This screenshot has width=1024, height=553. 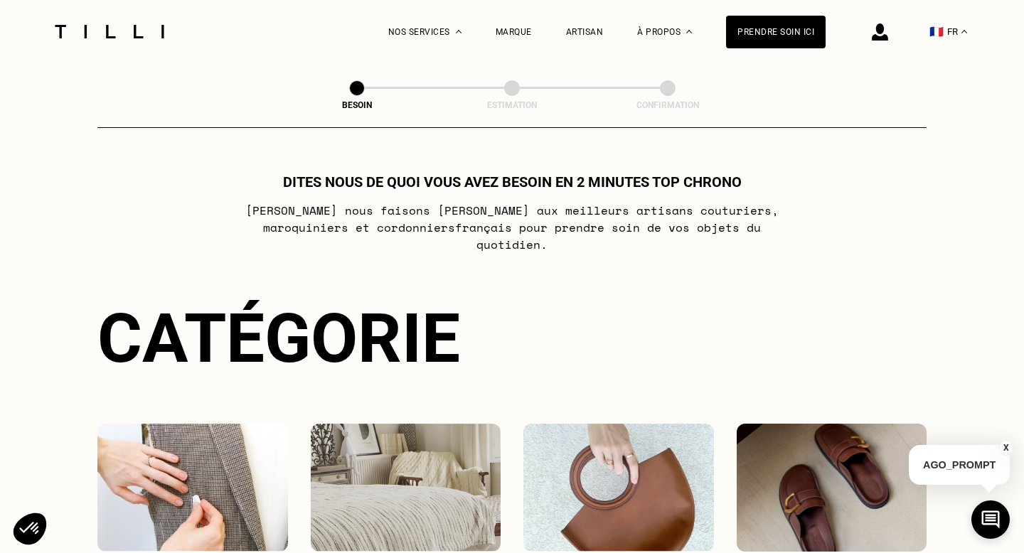 What do you see at coordinates (585, 32) in the screenshot?
I see `a: Artisan` at bounding box center [585, 32].